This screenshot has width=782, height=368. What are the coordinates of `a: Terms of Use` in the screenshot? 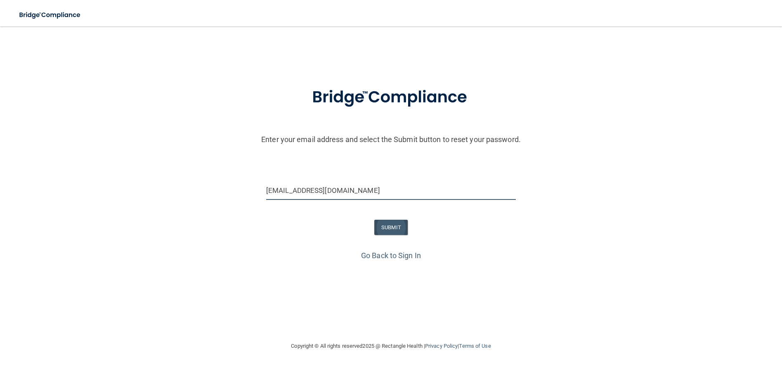 It's located at (475, 346).